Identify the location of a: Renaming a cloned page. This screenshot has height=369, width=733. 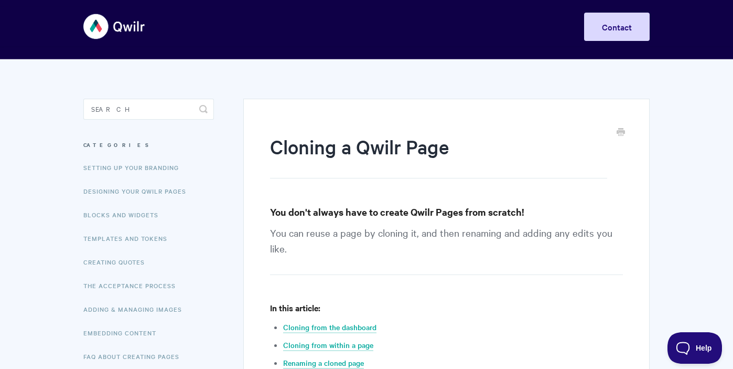
(324, 363).